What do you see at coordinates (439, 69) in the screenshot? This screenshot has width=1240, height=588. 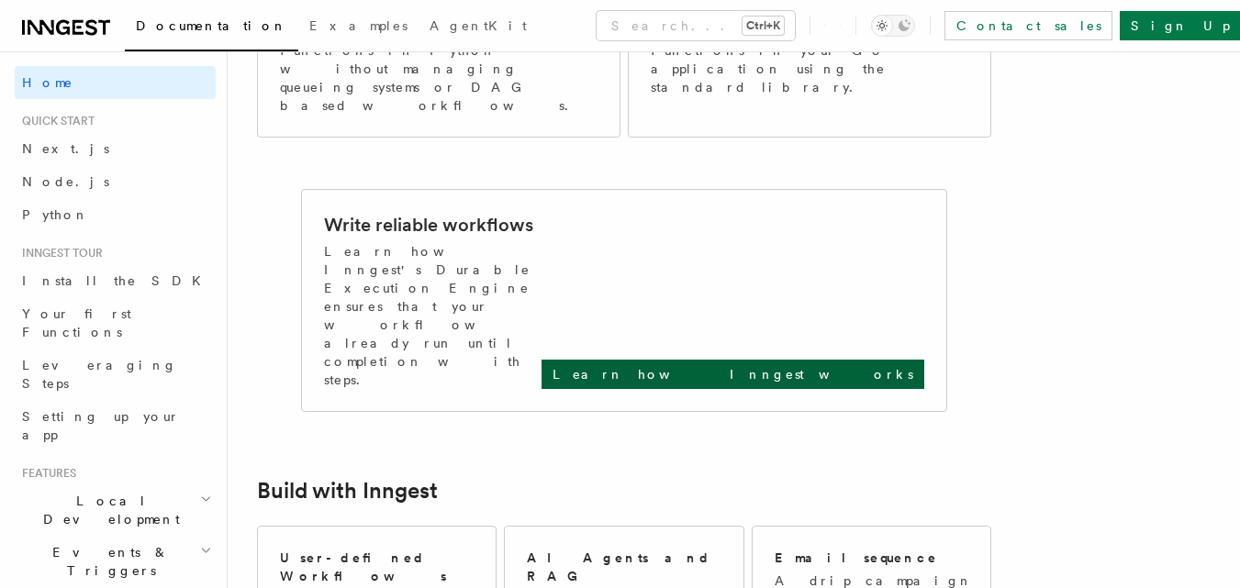 I see `p: Develop reliable step functions in Python without managing queueing systems or DAG based workflows.` at bounding box center [439, 69].